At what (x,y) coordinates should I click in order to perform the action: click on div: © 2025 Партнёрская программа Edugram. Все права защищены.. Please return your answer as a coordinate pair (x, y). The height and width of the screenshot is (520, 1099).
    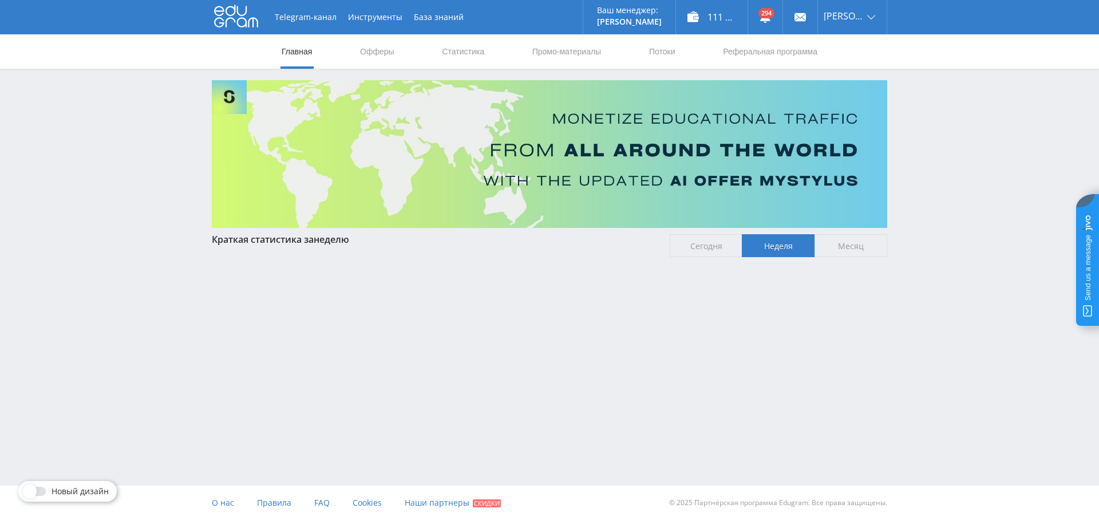
    Looking at the image, I should click on (721, 503).